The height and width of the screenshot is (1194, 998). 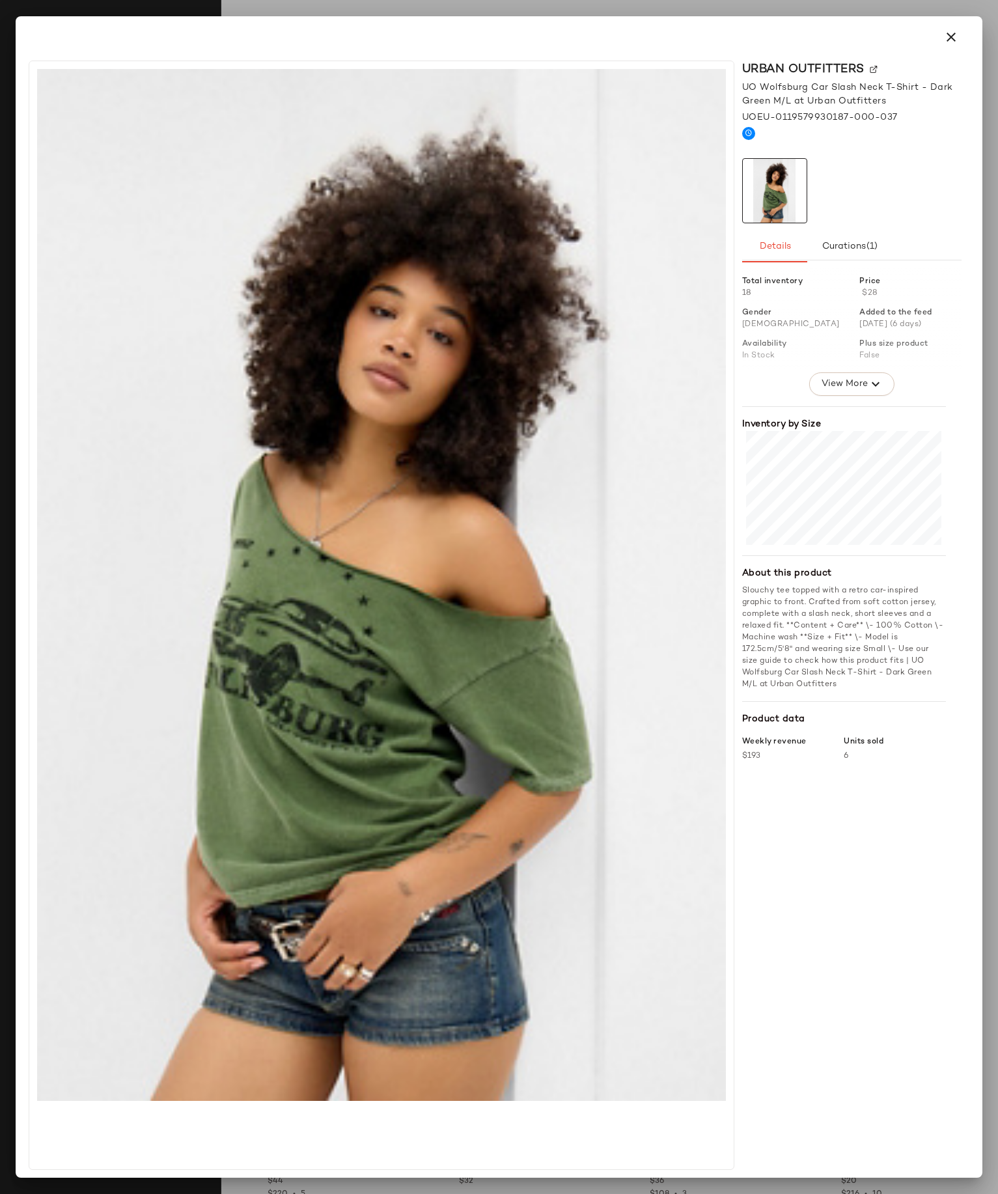 What do you see at coordinates (844, 573) in the screenshot?
I see `div: About this product` at bounding box center [844, 573].